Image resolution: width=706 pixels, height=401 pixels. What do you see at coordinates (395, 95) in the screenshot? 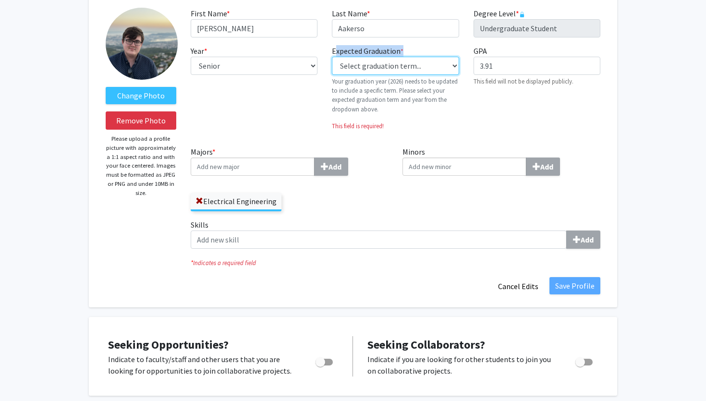
I see `p: Your graduation year (2026) needs to be updated to include a specific term. Please select your ex...` at bounding box center [395, 95].